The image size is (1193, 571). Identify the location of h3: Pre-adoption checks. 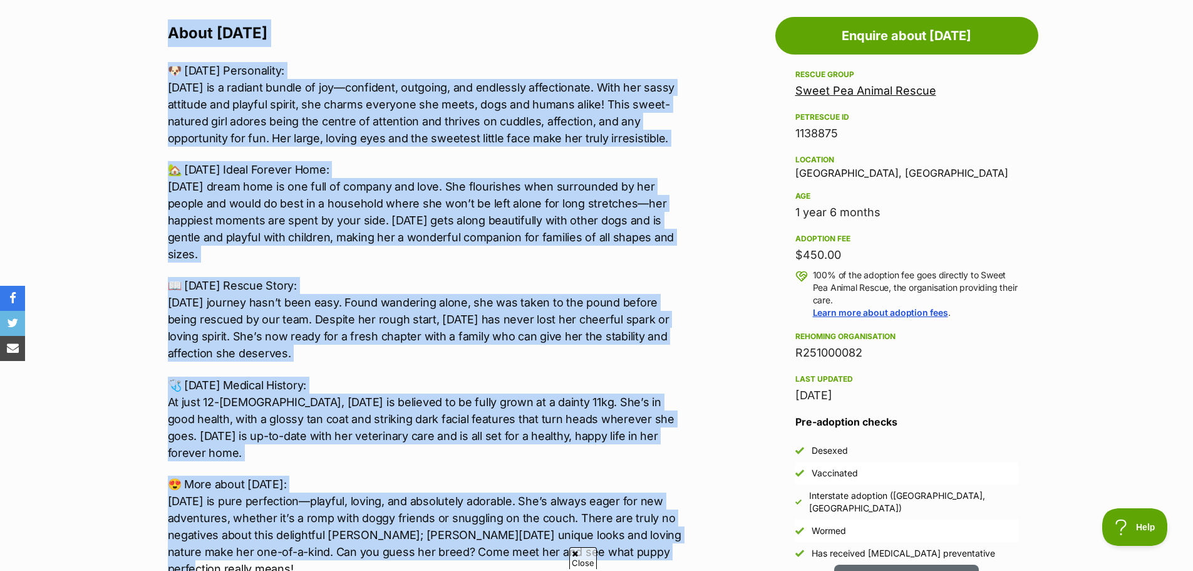
(907, 422).